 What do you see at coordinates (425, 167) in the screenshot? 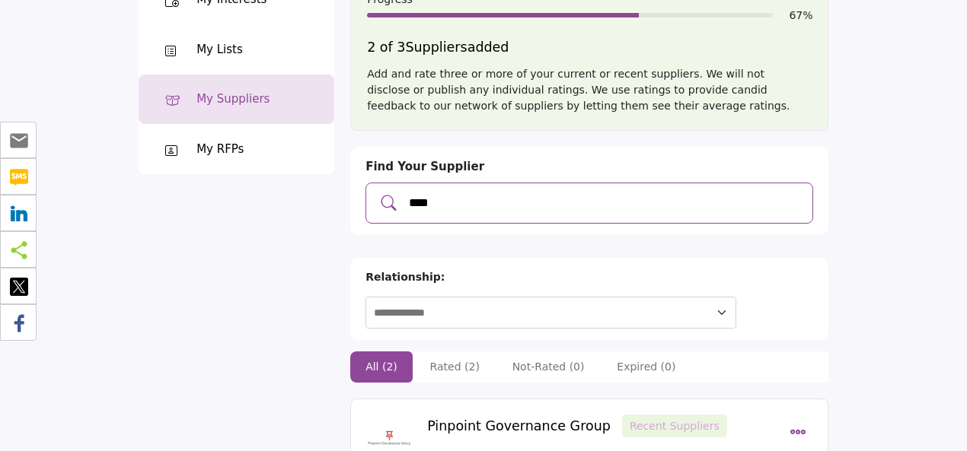
I see `label: Find Your Supplier` at bounding box center [425, 167].